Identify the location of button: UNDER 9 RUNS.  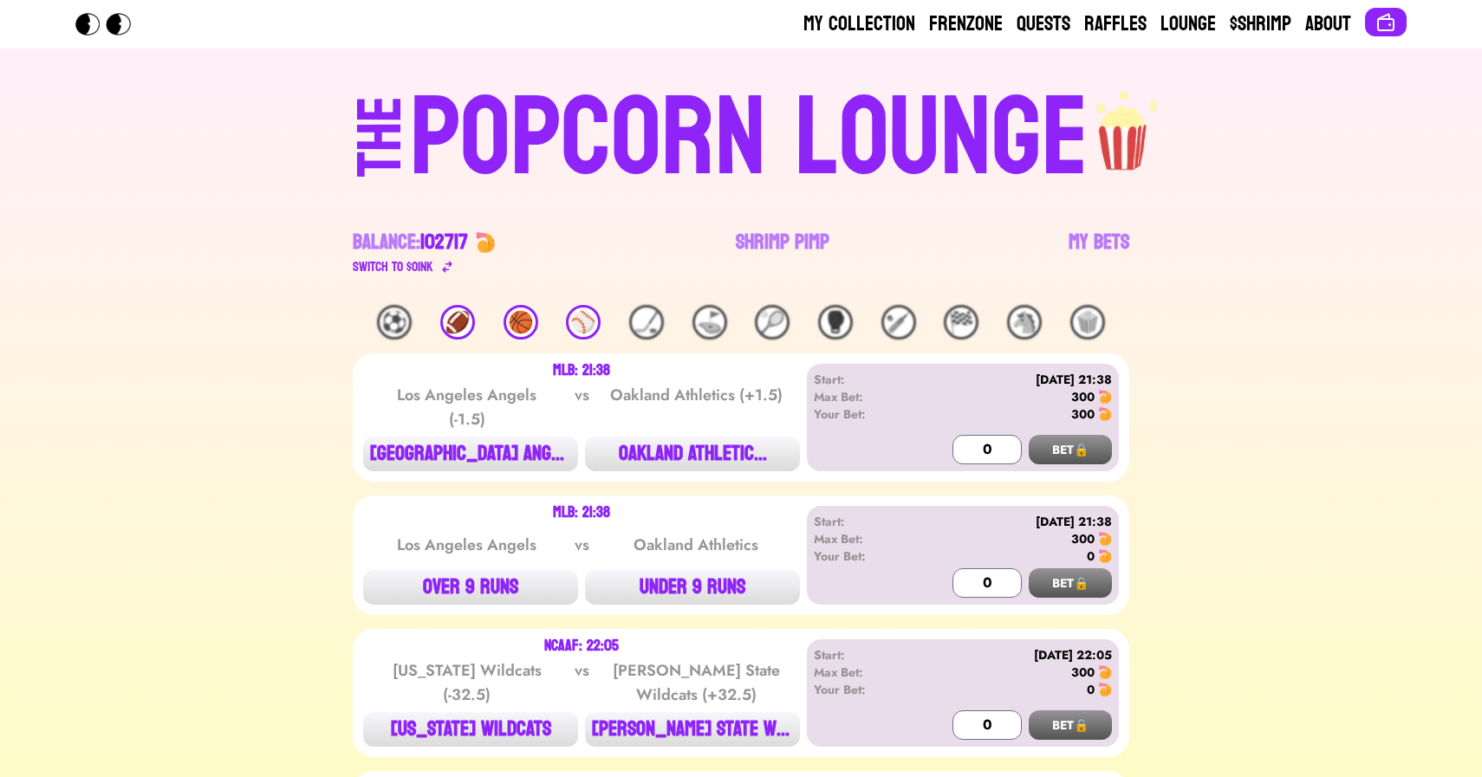
(692, 588).